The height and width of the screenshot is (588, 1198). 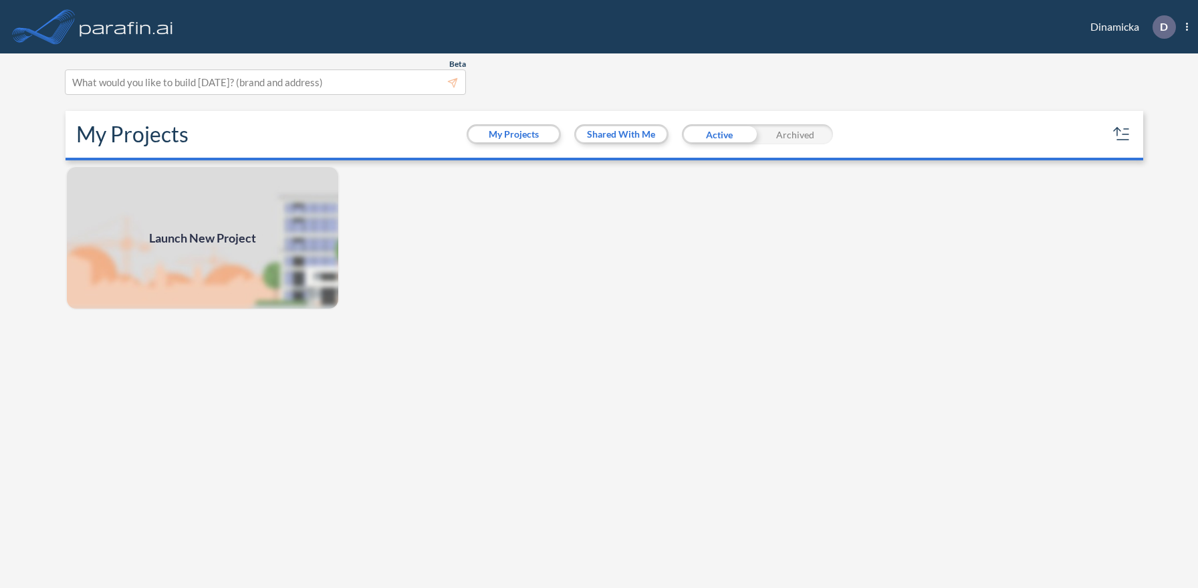 I want to click on img: logo, so click(x=126, y=27).